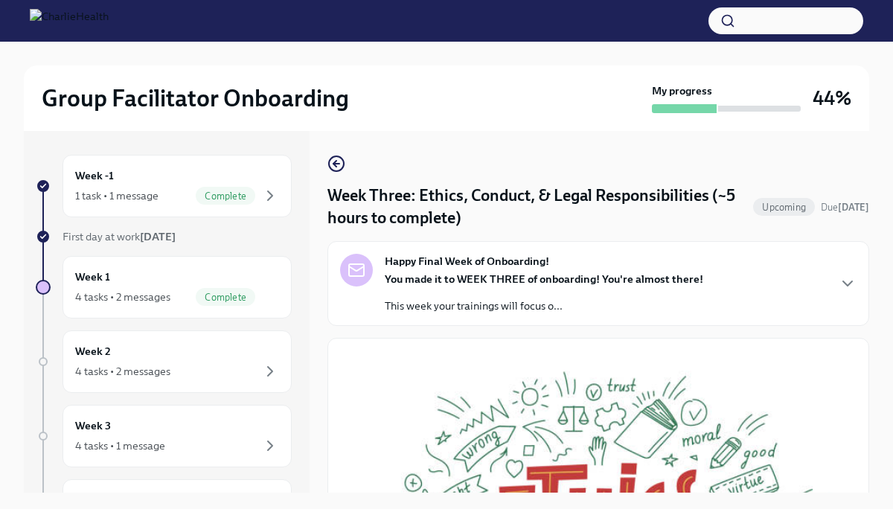  Describe the element at coordinates (537, 207) in the screenshot. I see `h4: Week Three: Ethics, Conduct, & Legal Responsibilities (~5 hours to complete)` at that location.